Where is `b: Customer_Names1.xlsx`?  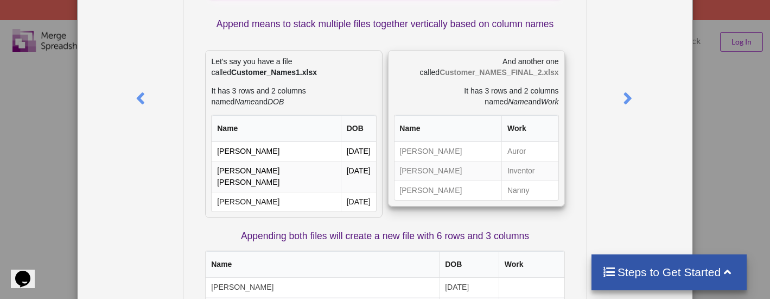
b: Customer_Names1.xlsx is located at coordinates (274, 72).